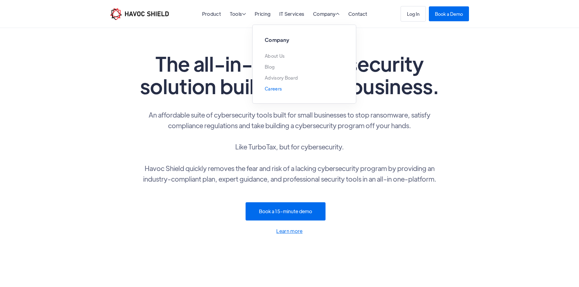 The height and width of the screenshot is (287, 579). I want to click on a: Book a Demo, so click(449, 14).